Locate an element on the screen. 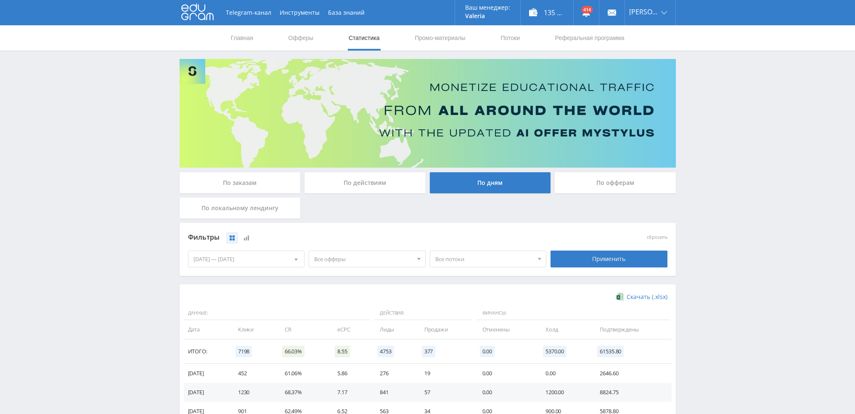  td: 7.17 is located at coordinates (350, 392).